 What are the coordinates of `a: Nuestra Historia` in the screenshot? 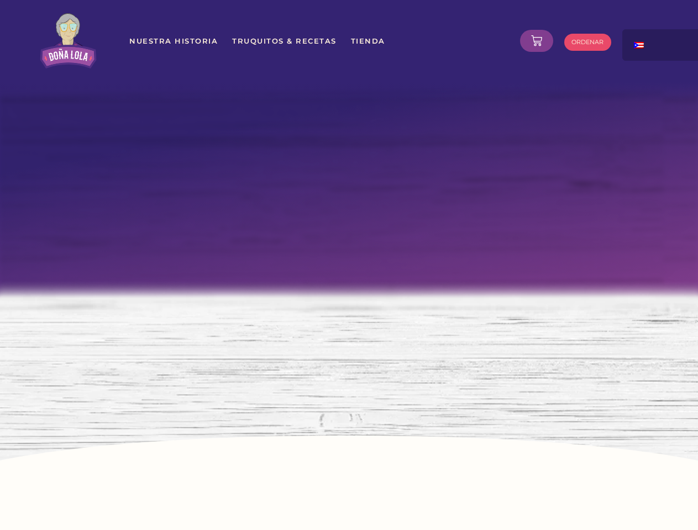 It's located at (173, 41).